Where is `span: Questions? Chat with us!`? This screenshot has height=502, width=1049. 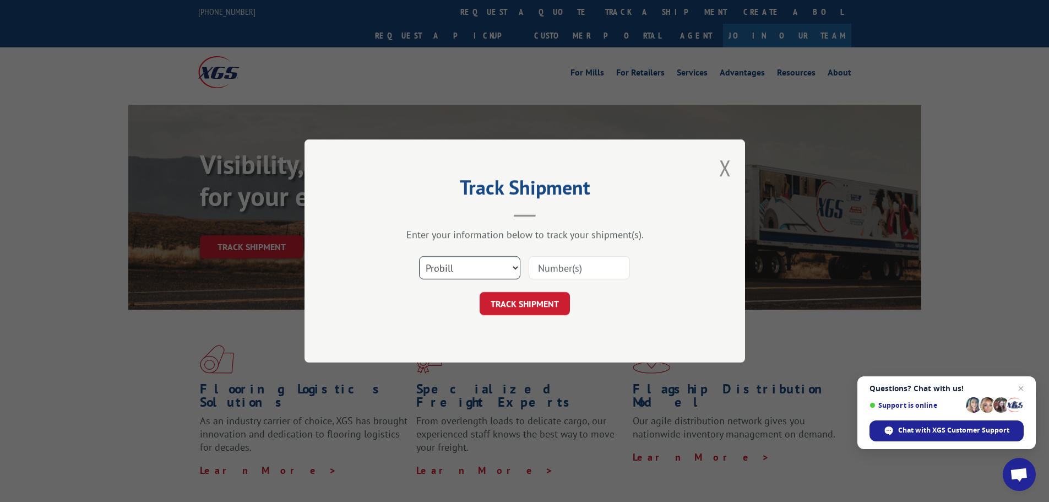
span: Questions? Chat with us! is located at coordinates (947, 388).